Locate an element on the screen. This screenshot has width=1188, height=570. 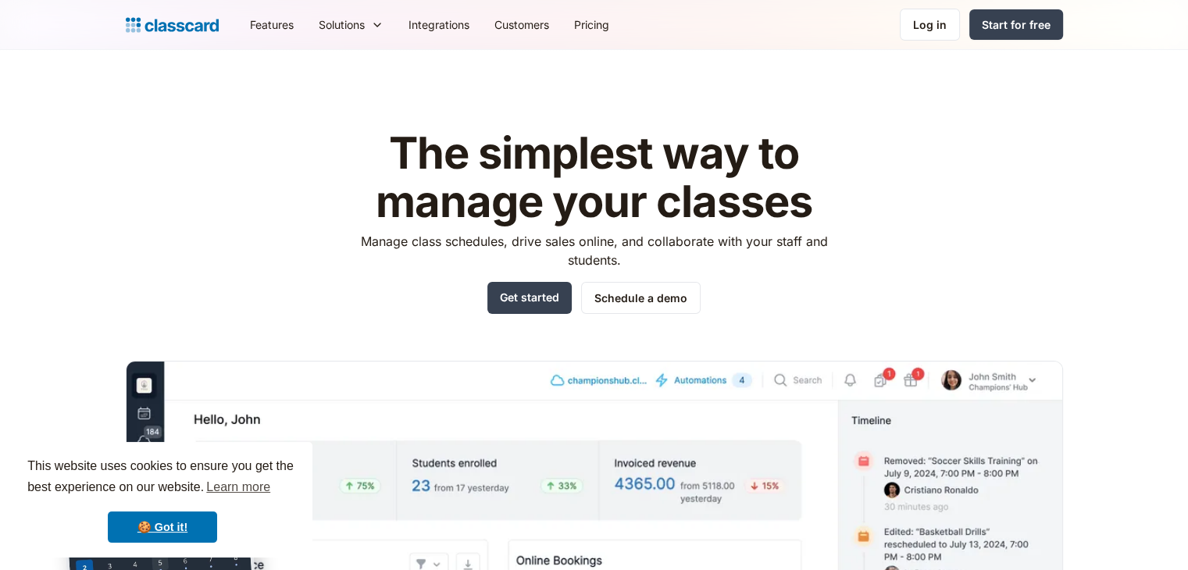
h1: The simplest way to manage your classes is located at coordinates (593, 177).